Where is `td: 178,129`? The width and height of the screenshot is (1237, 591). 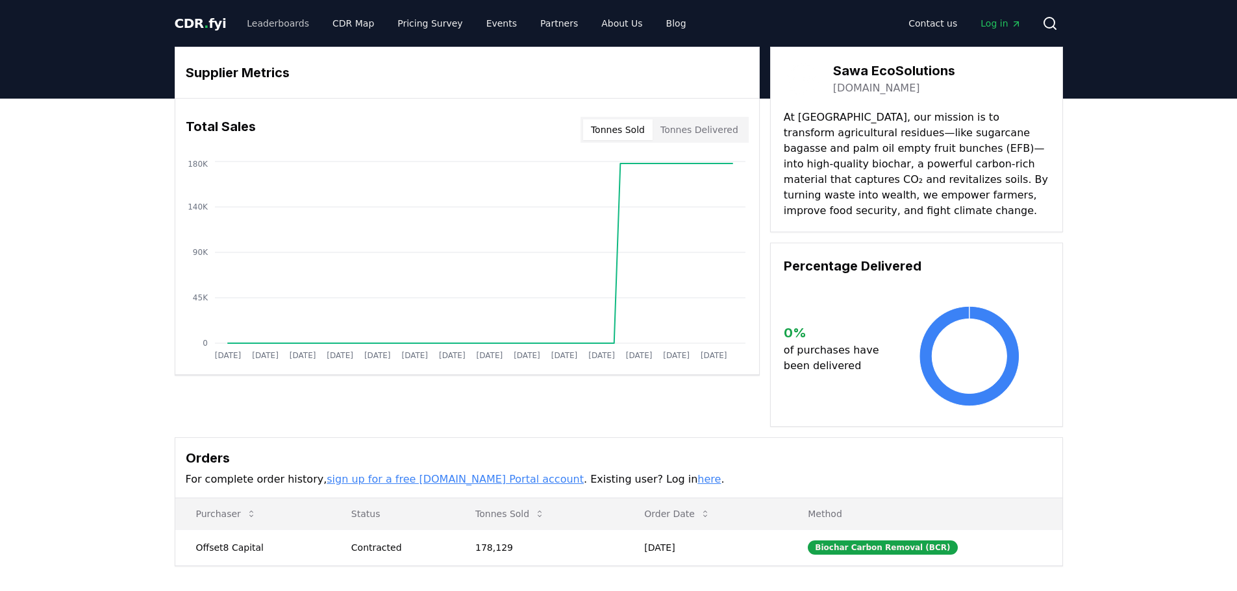 td: 178,129 is located at coordinates (539, 547).